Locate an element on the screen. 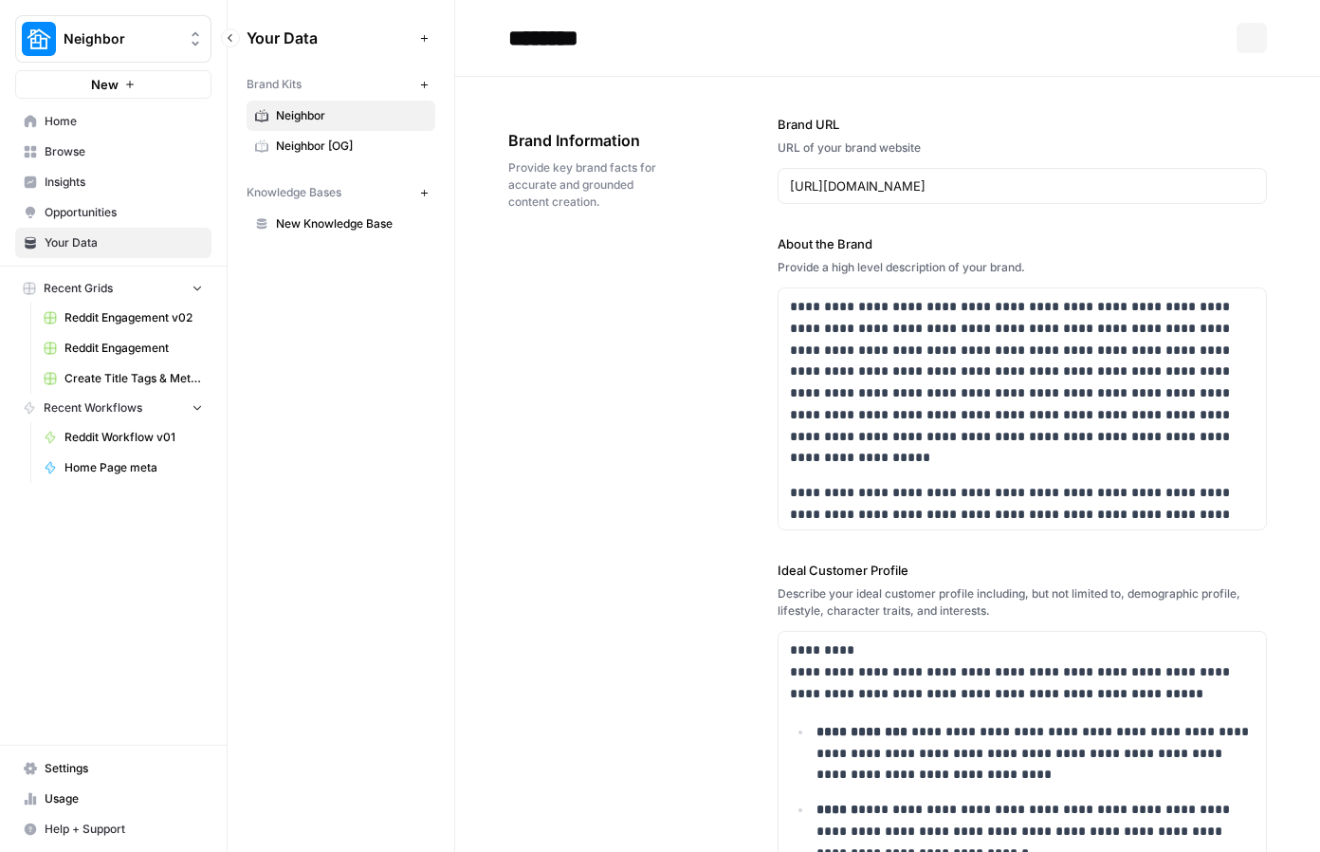  span: Settings is located at coordinates (123, 768).